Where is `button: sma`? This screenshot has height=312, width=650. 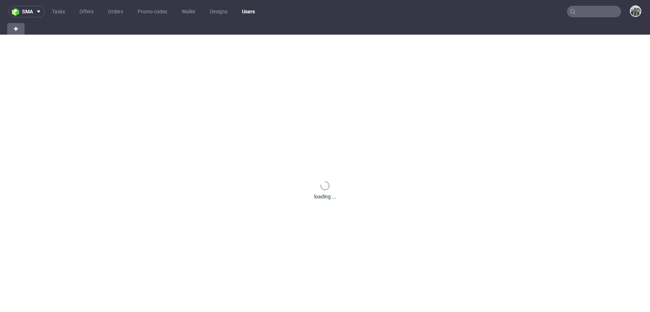
button: sma is located at coordinates (27, 12).